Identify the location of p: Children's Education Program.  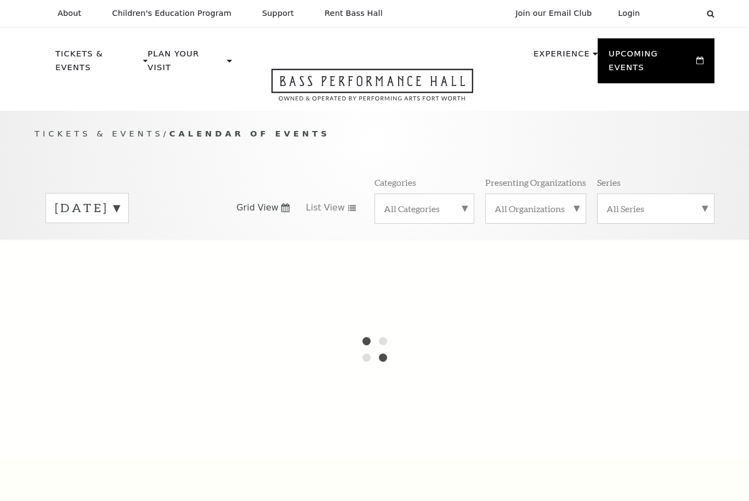
(172, 13).